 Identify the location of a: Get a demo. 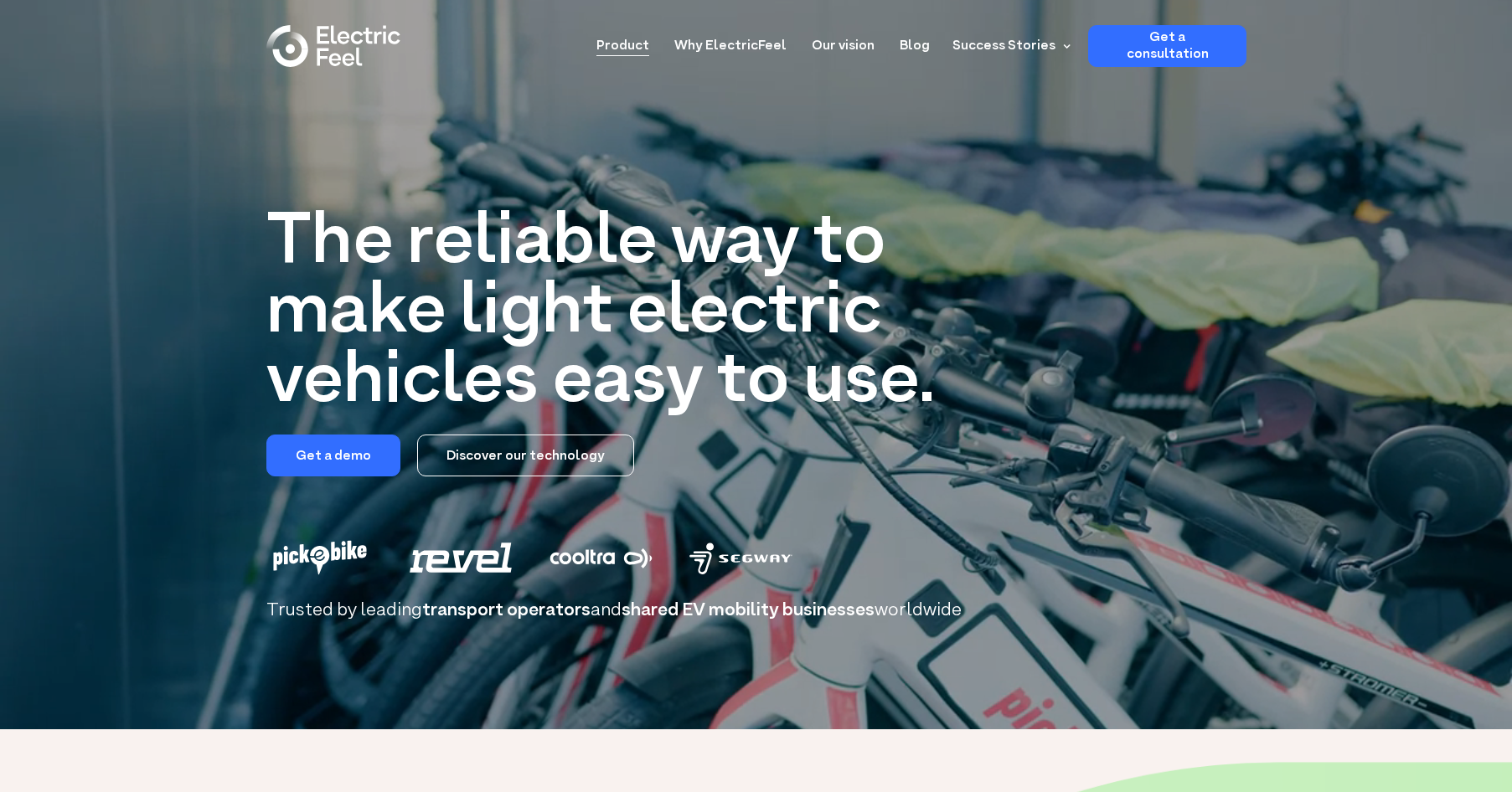
(334, 455).